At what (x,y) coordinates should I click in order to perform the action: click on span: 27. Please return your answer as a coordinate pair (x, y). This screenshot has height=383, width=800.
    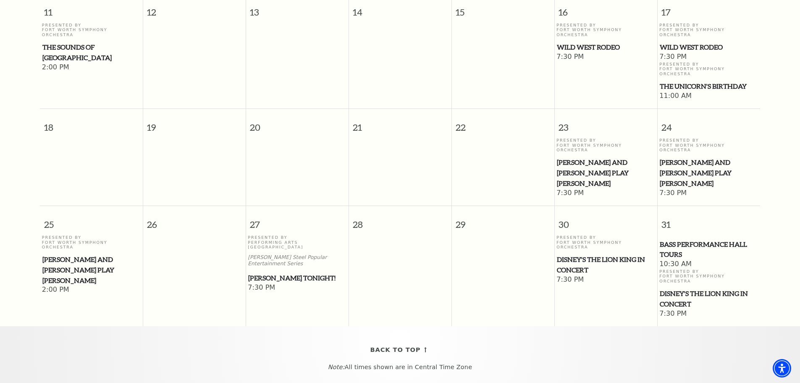
    Looking at the image, I should click on (297, 220).